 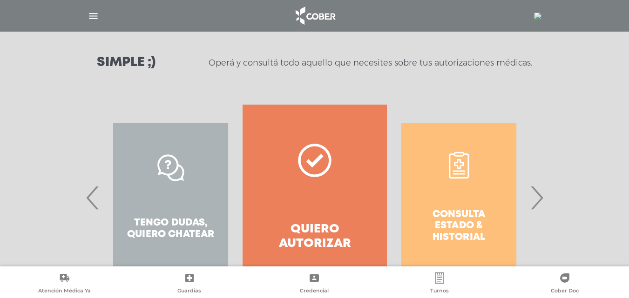 What do you see at coordinates (538, 16) in the screenshot?
I see `img: 3728` at bounding box center [538, 16].